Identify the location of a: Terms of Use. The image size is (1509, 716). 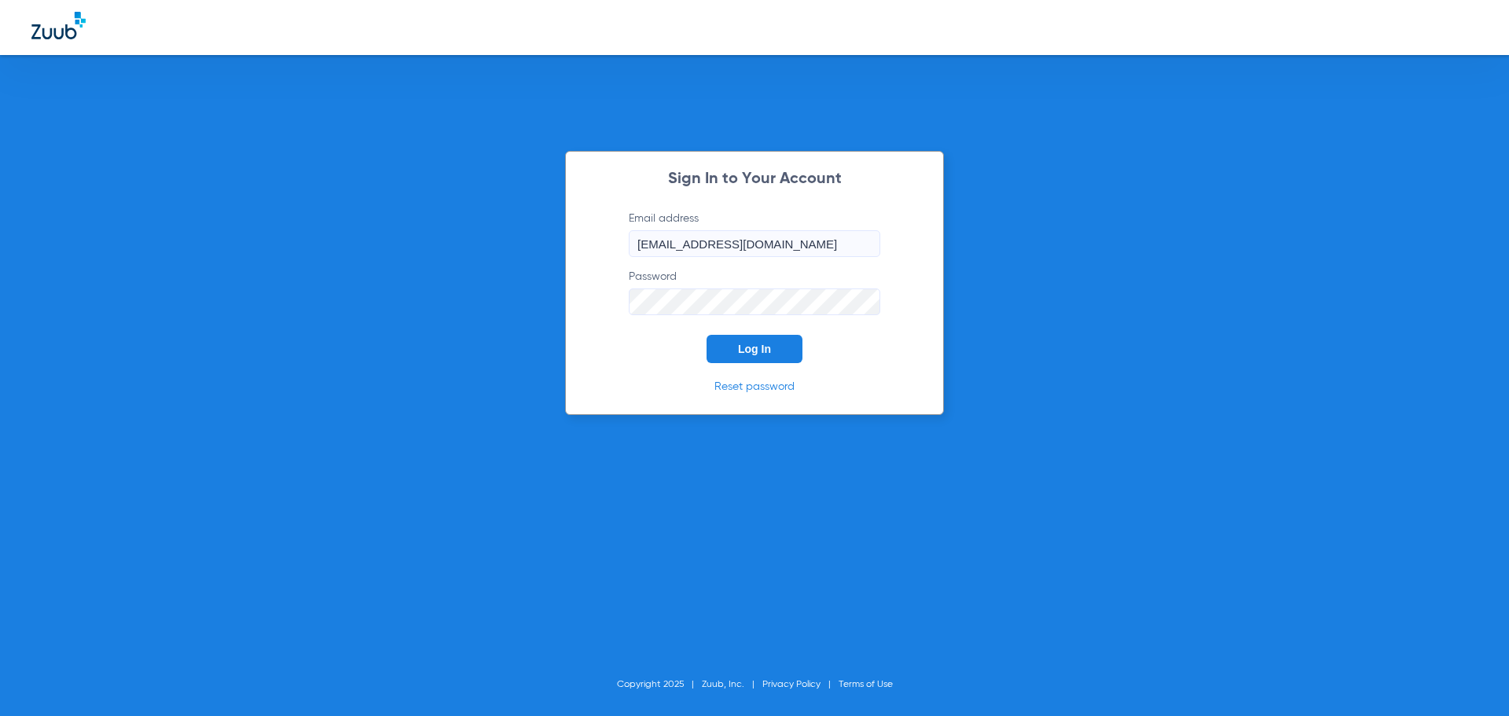
(865, 685).